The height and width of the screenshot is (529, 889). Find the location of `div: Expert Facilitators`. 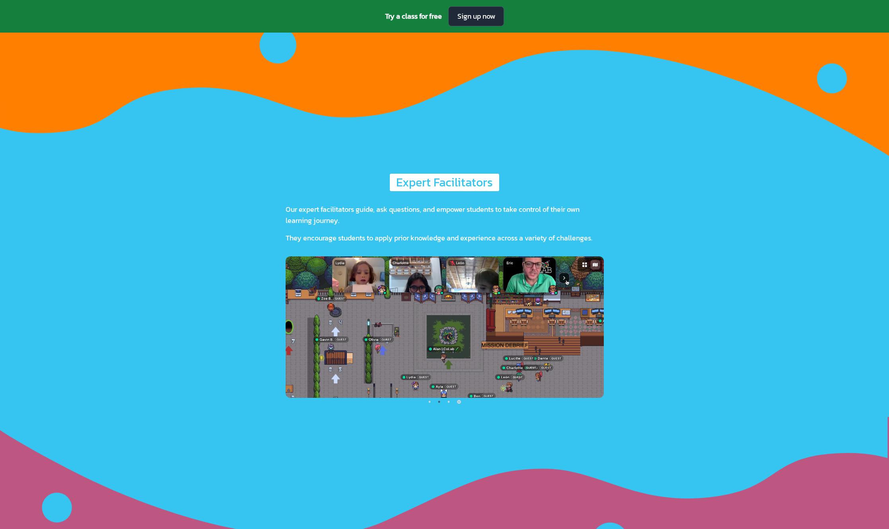

div: Expert Facilitators is located at coordinates (444, 183).